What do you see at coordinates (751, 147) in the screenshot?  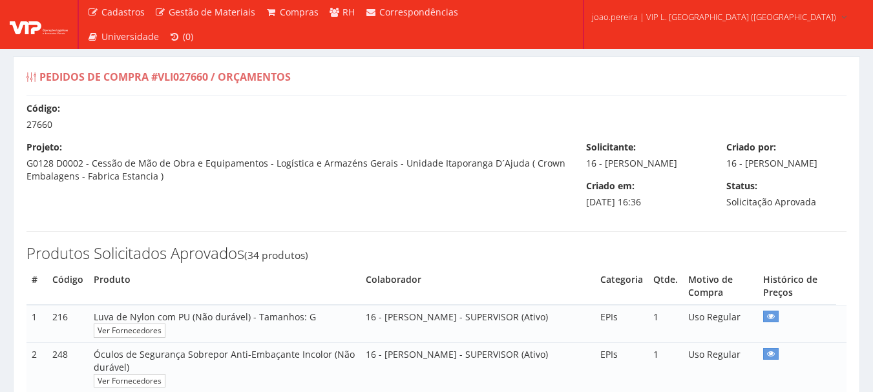 I see `label: Criado por:` at bounding box center [751, 147].